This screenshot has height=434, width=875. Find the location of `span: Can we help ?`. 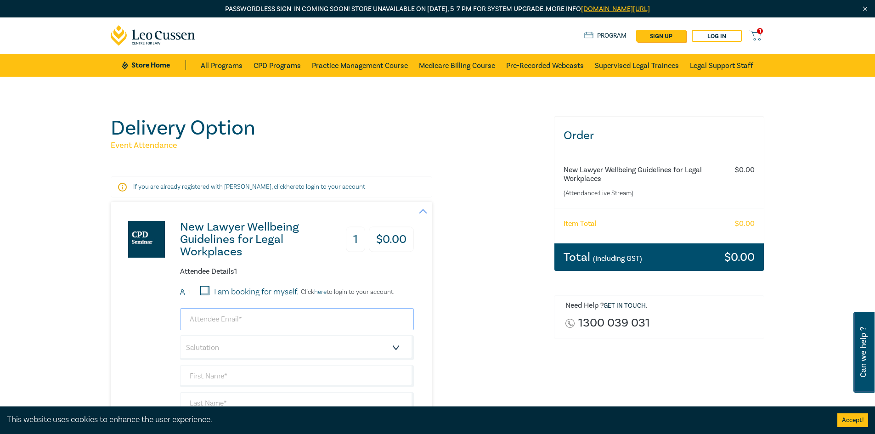

span: Can we help ? is located at coordinates (863, 352).